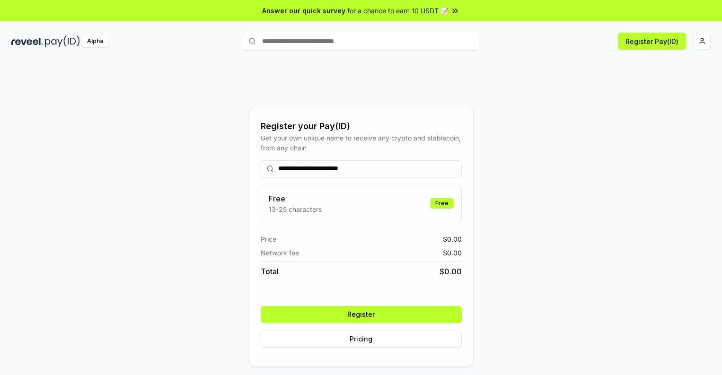 The height and width of the screenshot is (375, 722). Describe the element at coordinates (270, 272) in the screenshot. I see `span: Total` at that location.